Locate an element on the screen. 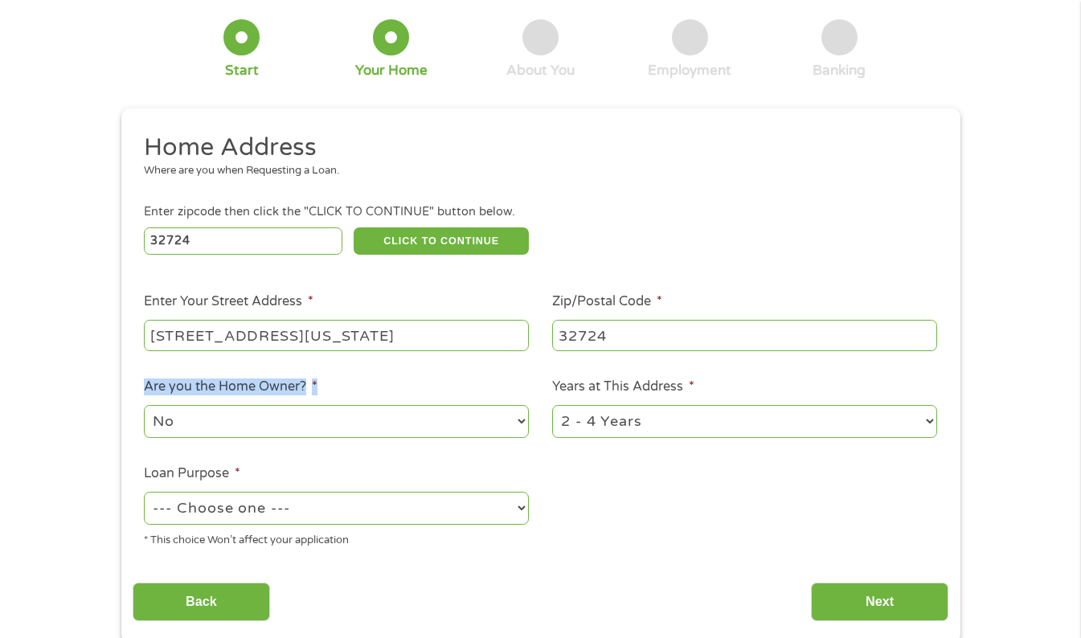  div: Banking is located at coordinates (839, 71).